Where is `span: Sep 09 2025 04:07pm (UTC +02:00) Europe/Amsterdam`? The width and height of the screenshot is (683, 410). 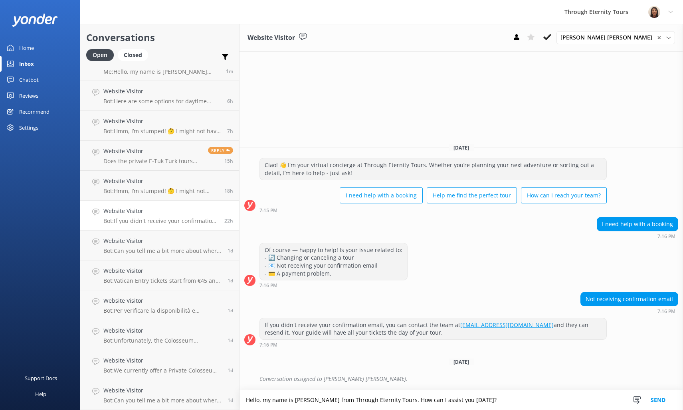
span: Sep 09 2025 04:07pm (UTC +02:00) Europe/Amsterdam is located at coordinates (230, 281).